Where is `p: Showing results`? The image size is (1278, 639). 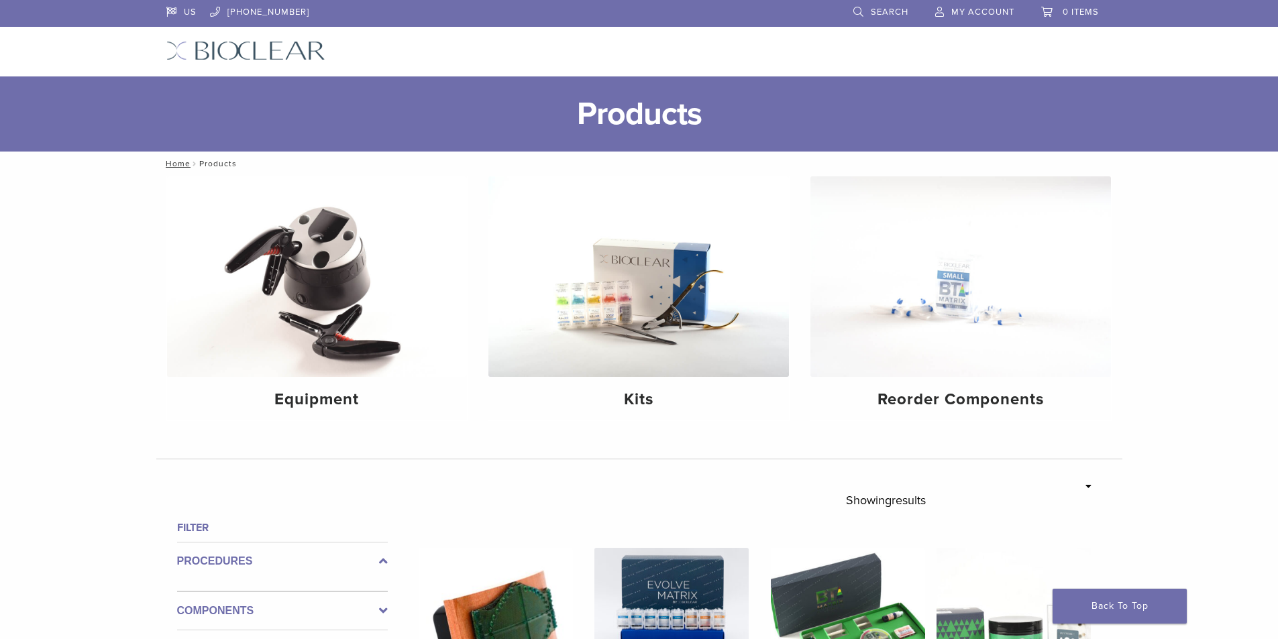 p: Showing results is located at coordinates (885, 500).